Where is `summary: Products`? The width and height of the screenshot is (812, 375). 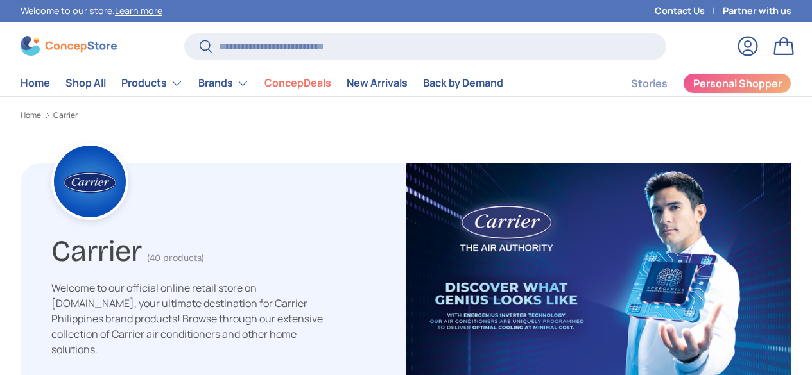
summary: Products is located at coordinates (152, 83).